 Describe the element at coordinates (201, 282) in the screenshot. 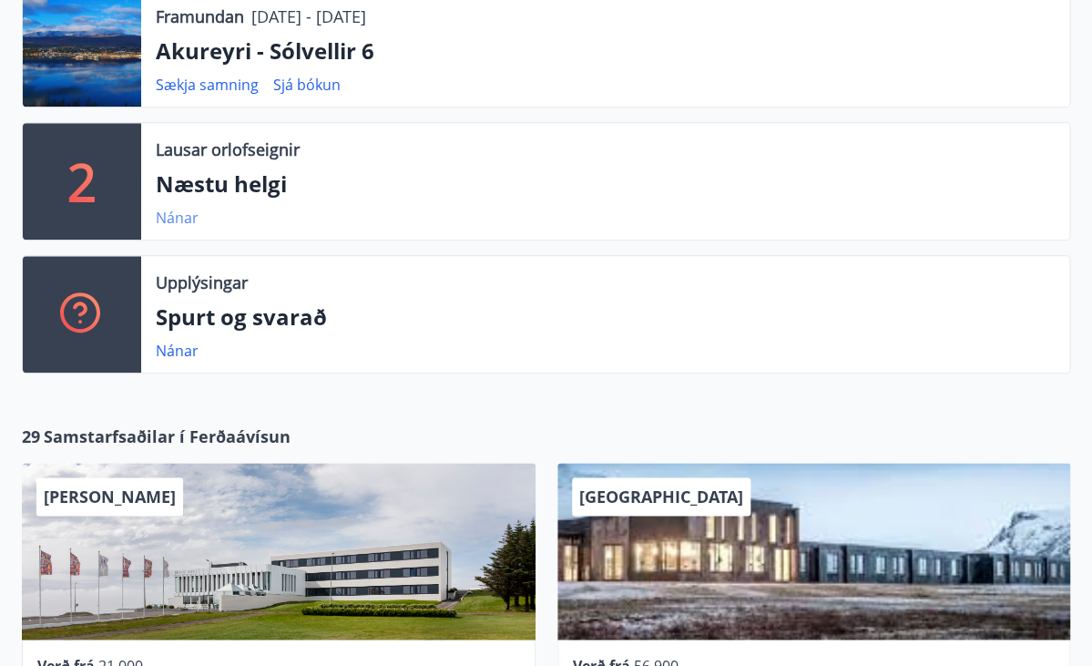

I see `p: Upplýsingar` at that location.